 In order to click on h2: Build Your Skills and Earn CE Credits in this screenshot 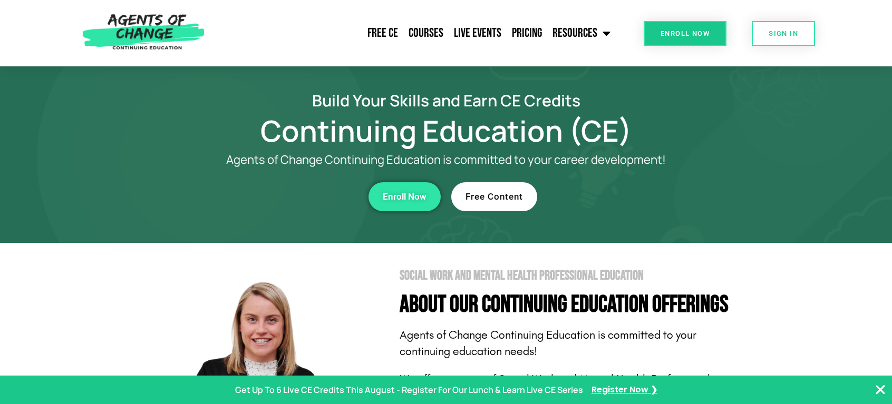, I will do `click(446, 100)`.